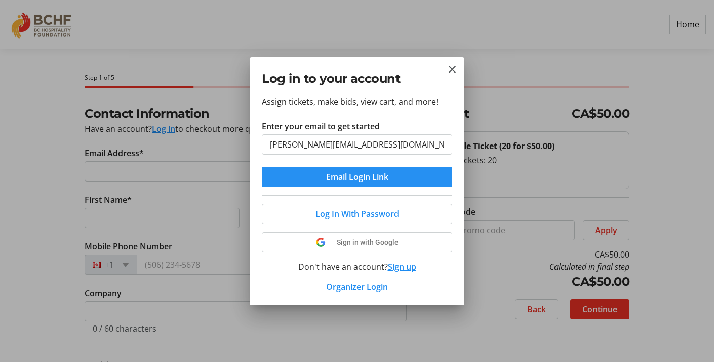 Image resolution: width=714 pixels, height=362 pixels. I want to click on button: Close, so click(452, 69).